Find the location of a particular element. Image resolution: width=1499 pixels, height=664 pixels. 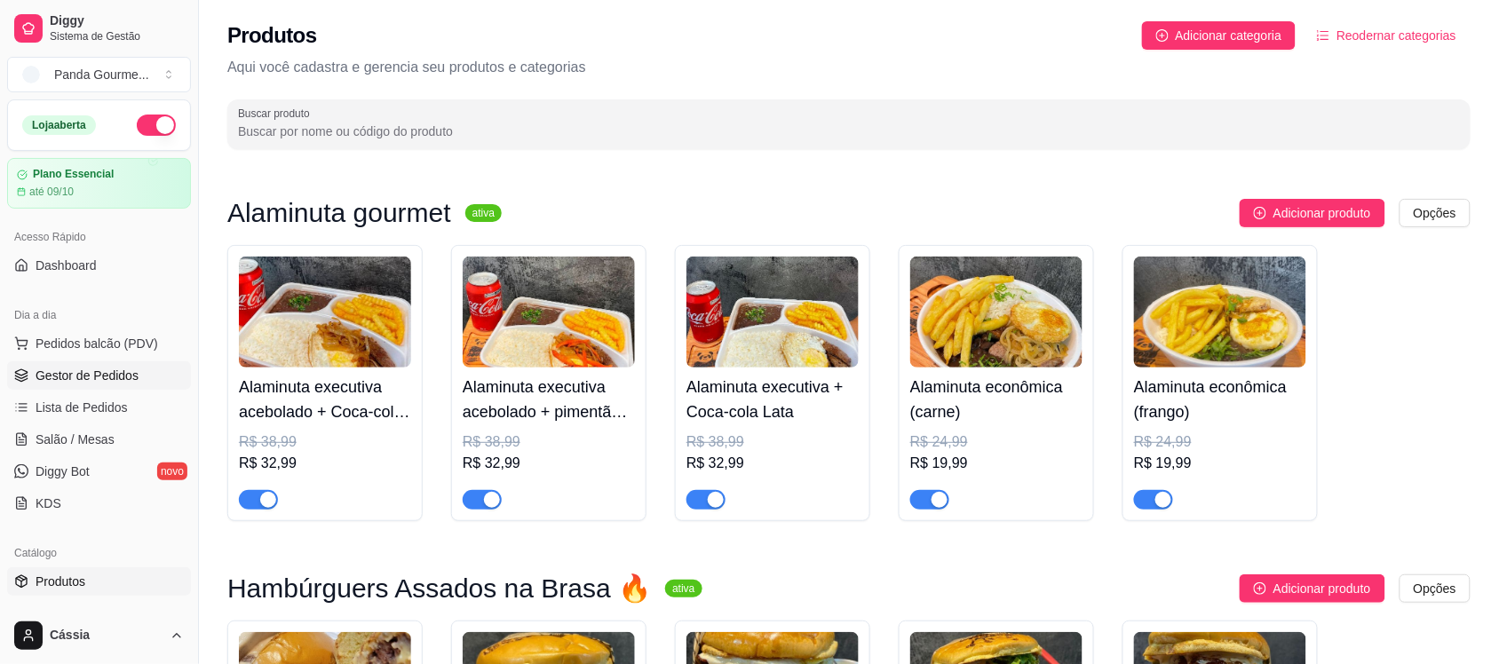

div: Panda Gourme ... is located at coordinates (101, 75).